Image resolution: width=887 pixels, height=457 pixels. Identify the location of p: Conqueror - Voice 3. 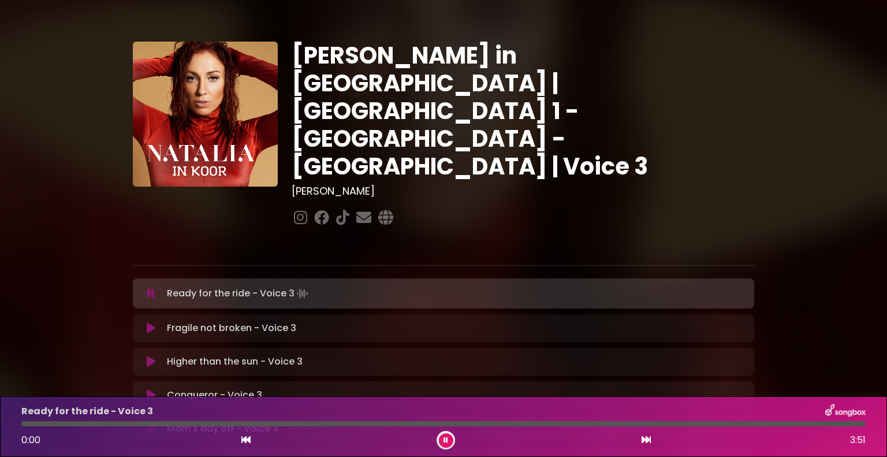
(214, 395).